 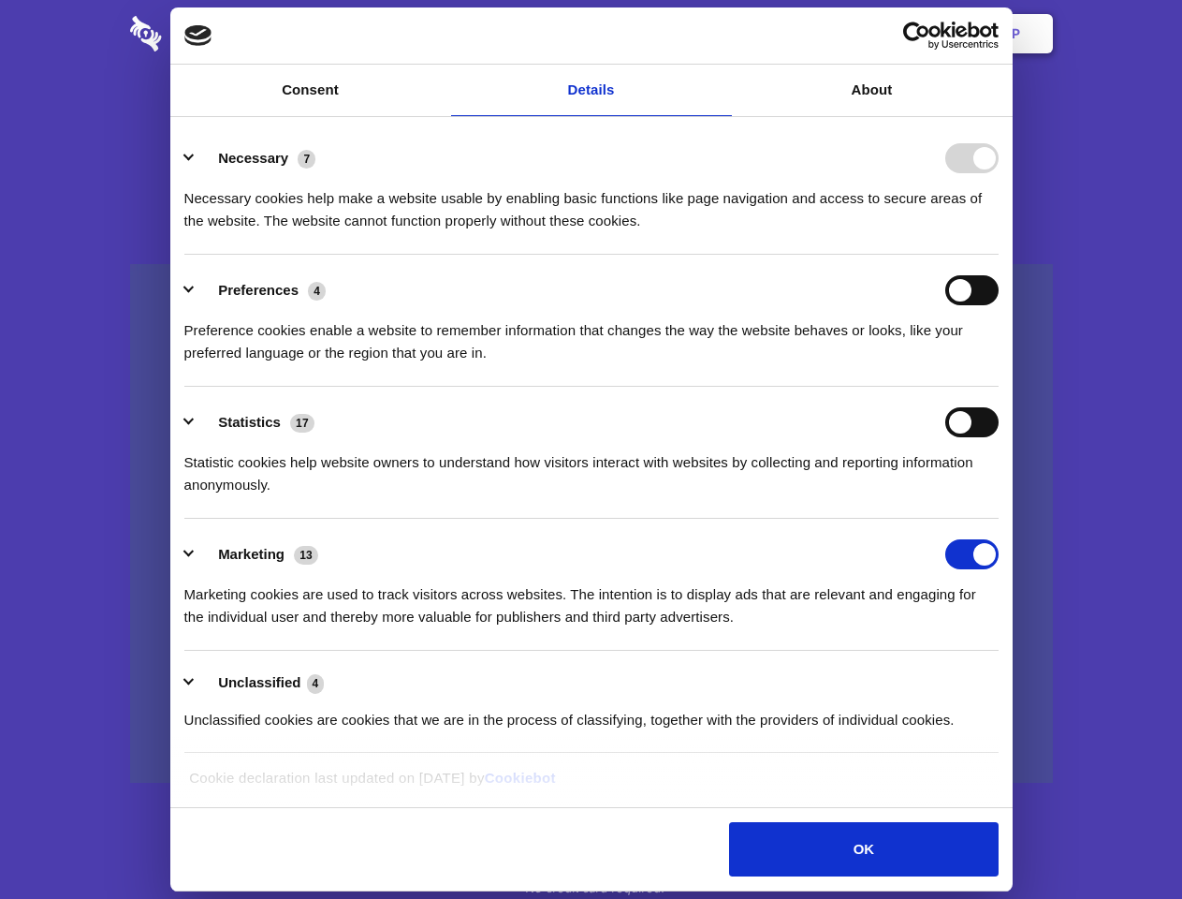 What do you see at coordinates (260, 682) in the screenshot?
I see `button: Unclassified (4)` at bounding box center [260, 682].